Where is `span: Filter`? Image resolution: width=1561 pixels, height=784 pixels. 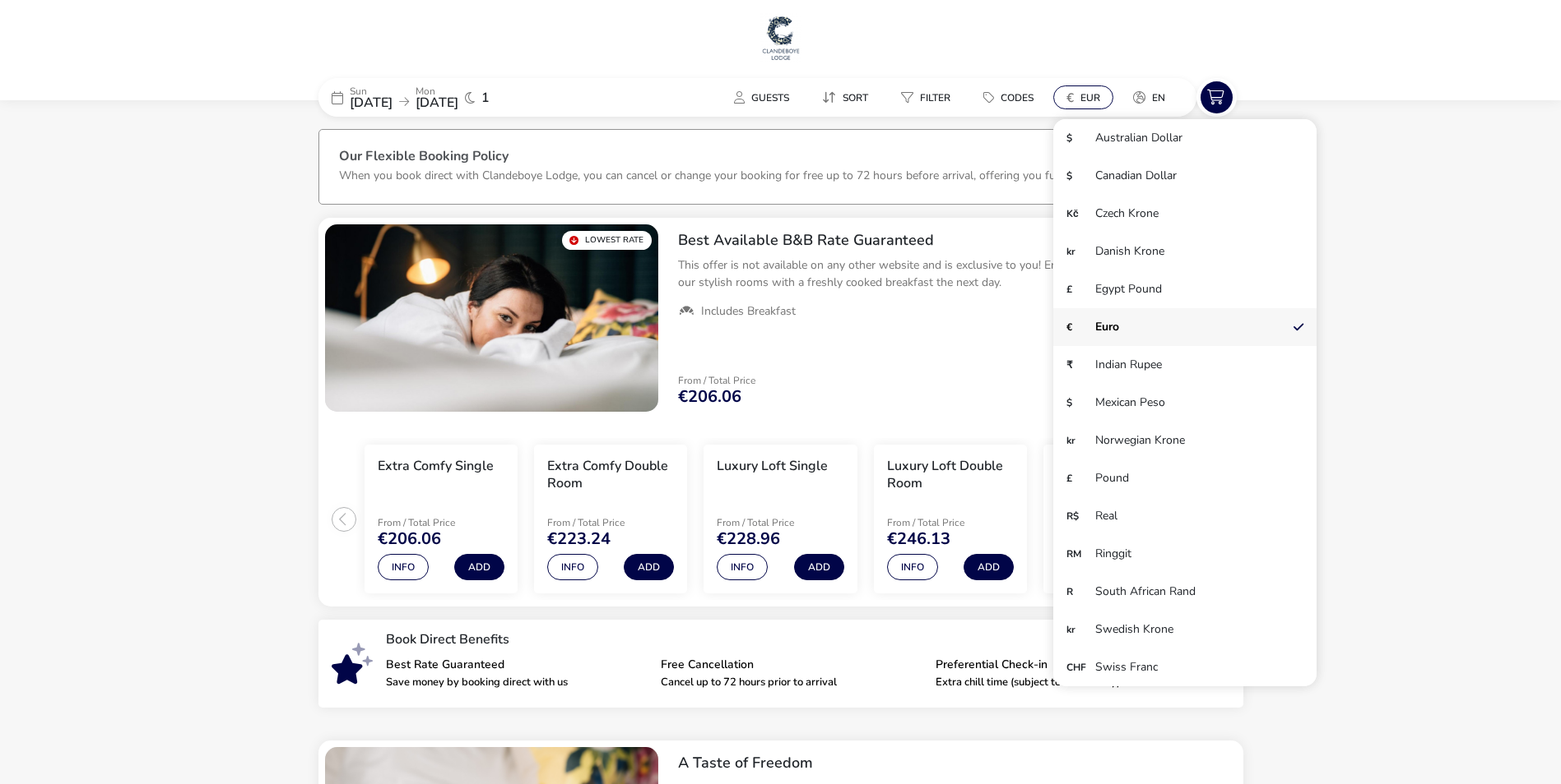 span: Filter is located at coordinates (935, 98).